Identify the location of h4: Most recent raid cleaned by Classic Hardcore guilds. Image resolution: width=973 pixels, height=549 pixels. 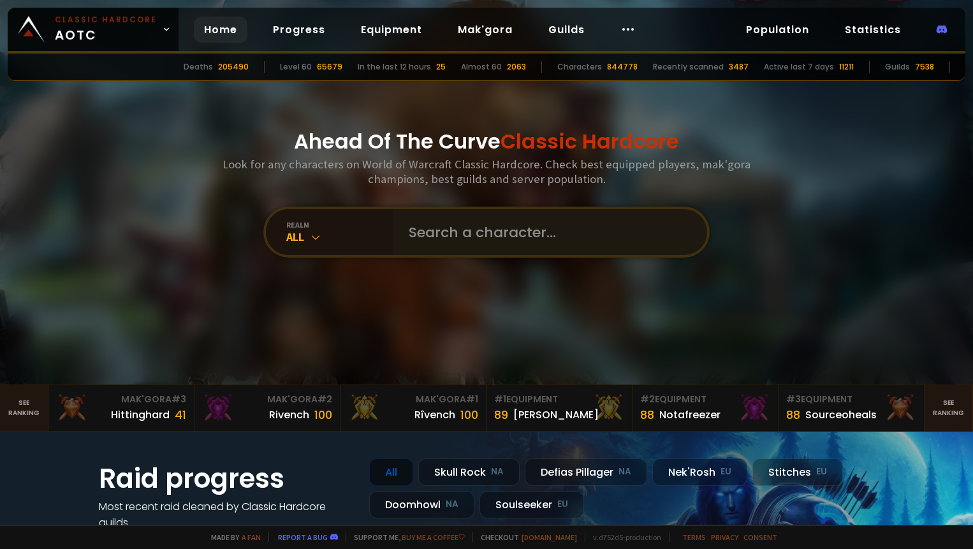
(226, 514).